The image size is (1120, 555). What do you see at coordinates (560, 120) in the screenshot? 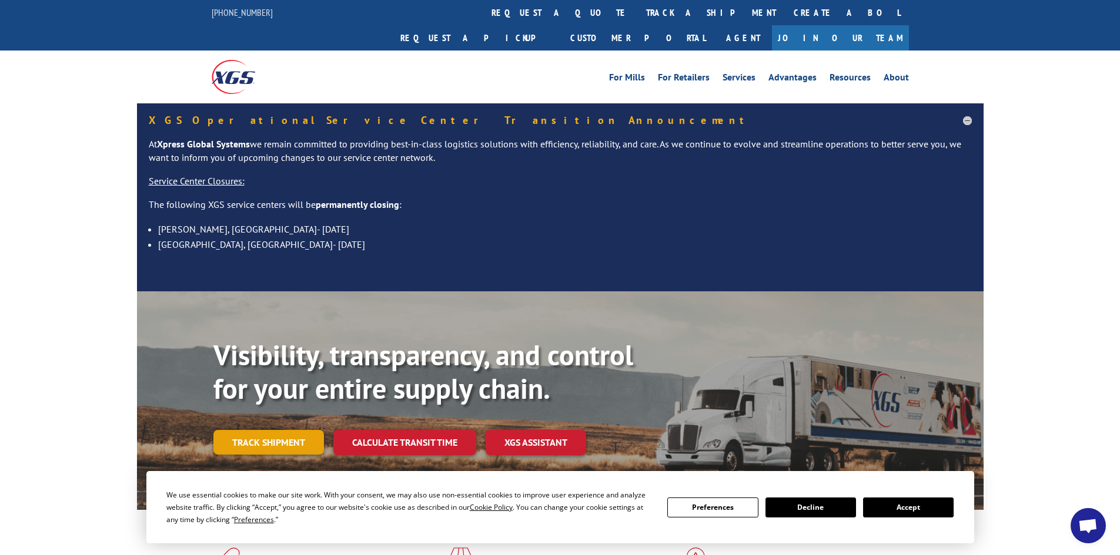
I see `h5: XGS Operational Service Center Transition Announcement` at bounding box center [560, 120].